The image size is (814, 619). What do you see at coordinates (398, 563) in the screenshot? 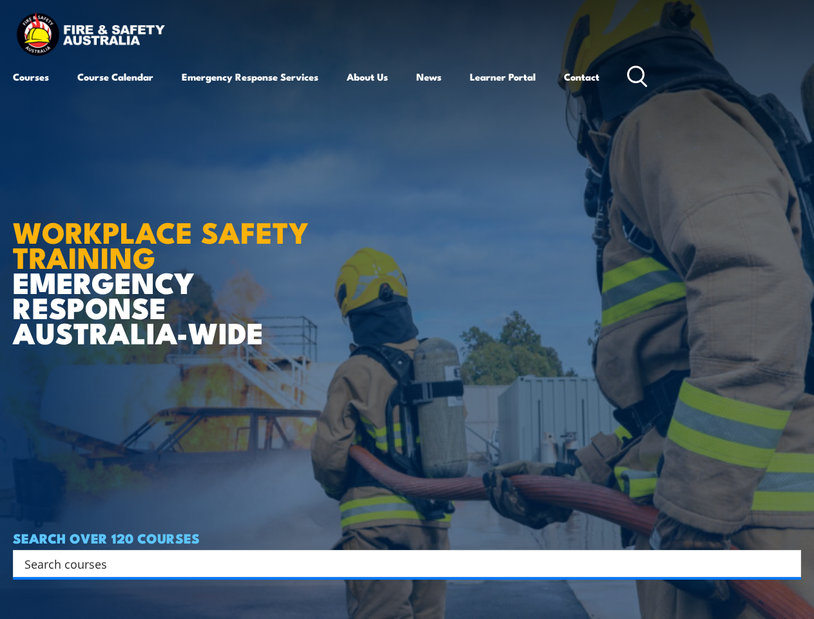
I see `input: Search input` at bounding box center [398, 563].